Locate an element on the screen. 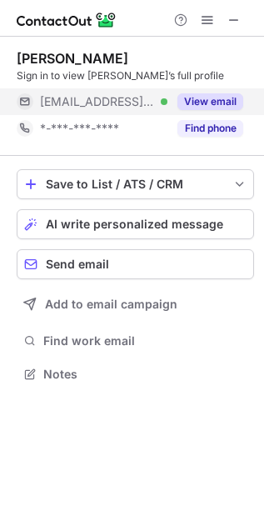 The image size is (264, 531). button: AI write personalized message is located at coordinates (135, 224).